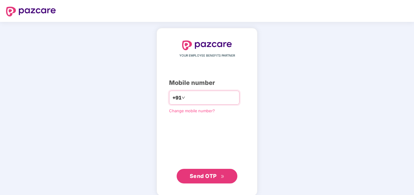  What do you see at coordinates (207, 56) in the screenshot?
I see `span: YOUR EMPLOYEE BENEFITS PARTNER` at bounding box center [207, 56].